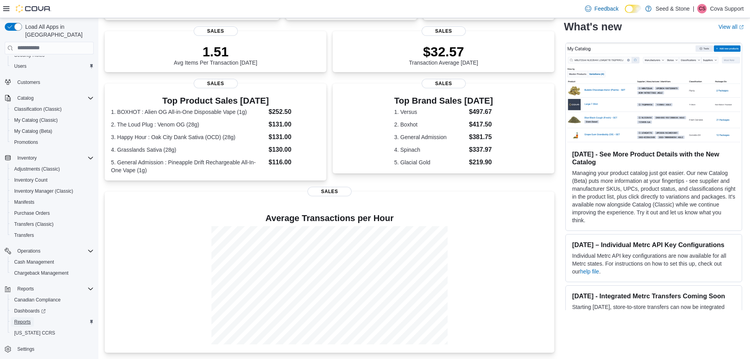  Describe the element at coordinates (188, 124) in the screenshot. I see `dt: 2. The Loud Plug : Venom OG (28g)` at that location.